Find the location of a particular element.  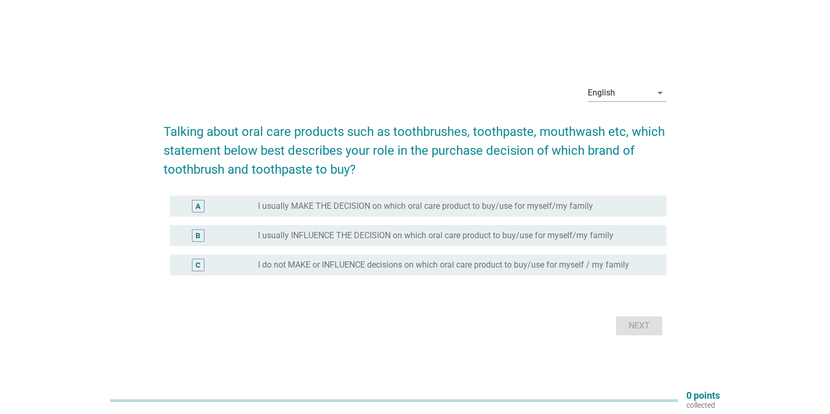

label: I do not MAKE or INFLUENCE decisions on which oral care product to buy/use for myself / my family is located at coordinates (444, 265).